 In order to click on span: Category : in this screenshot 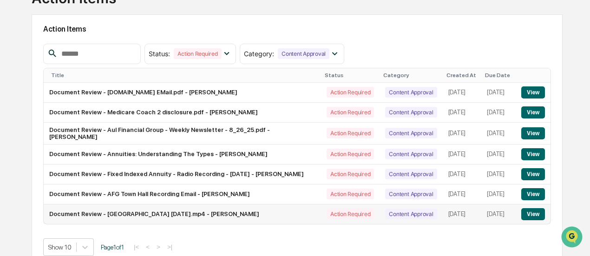, I will do `click(259, 53)`.